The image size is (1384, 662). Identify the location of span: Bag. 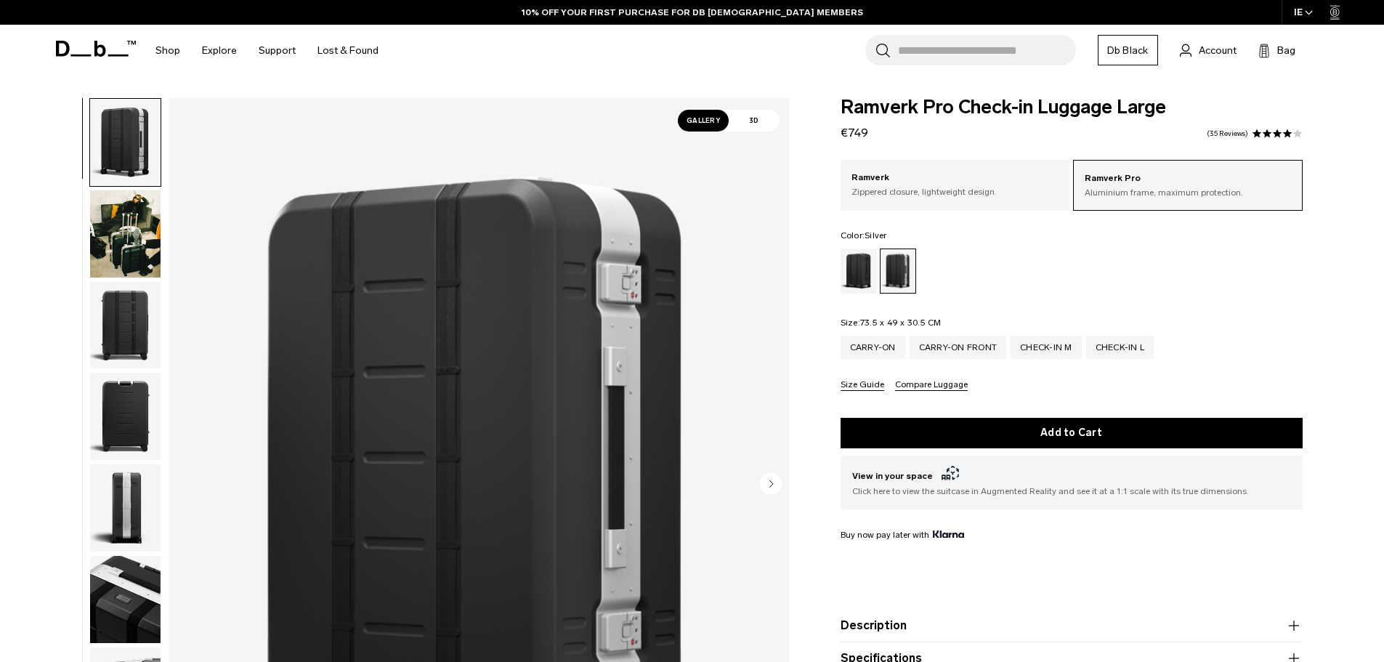
(1286, 50).